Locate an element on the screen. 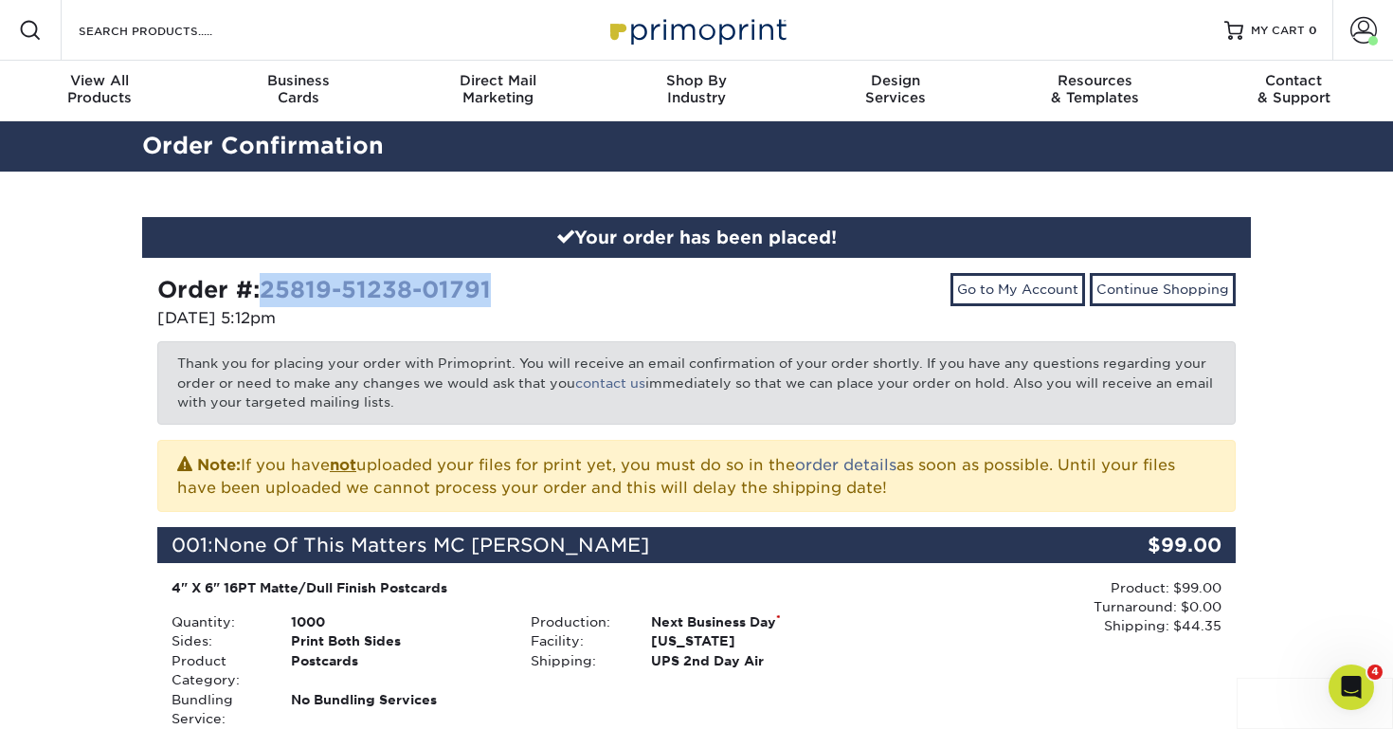 The image size is (1393, 729). div: Services is located at coordinates (896, 89).